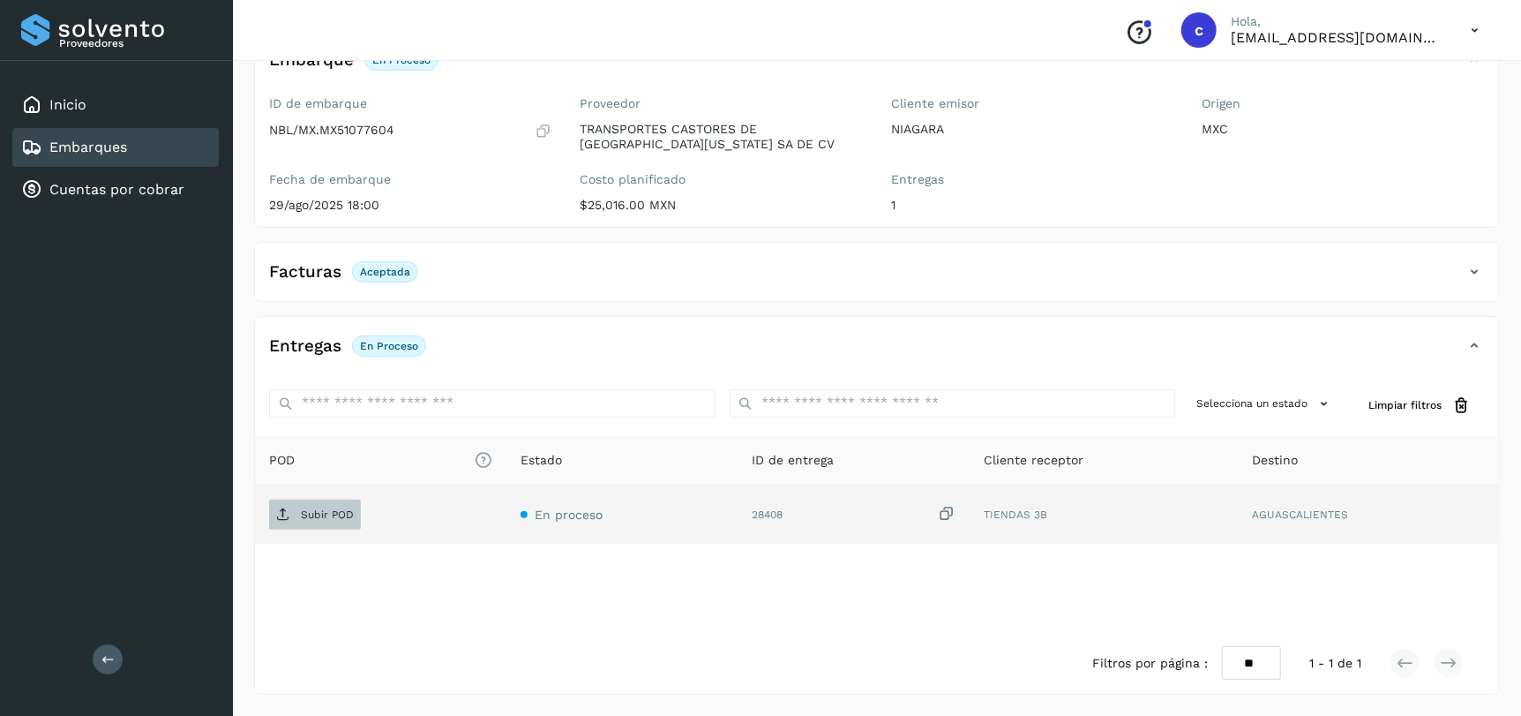  What do you see at coordinates (1344, 129) in the screenshot?
I see `p: MXC` at bounding box center [1344, 129].